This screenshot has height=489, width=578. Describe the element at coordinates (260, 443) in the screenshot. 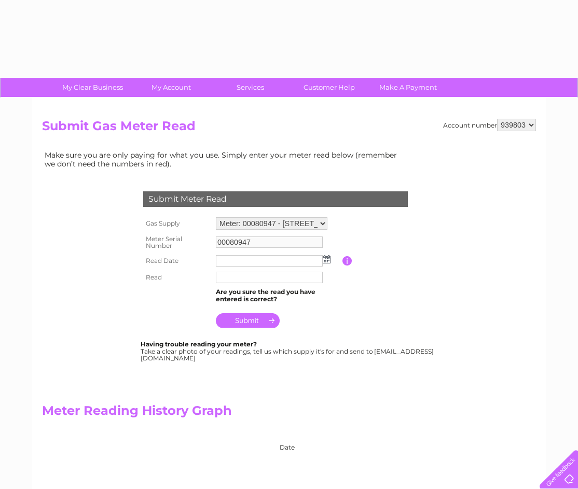

I see `div: Date` at that location.